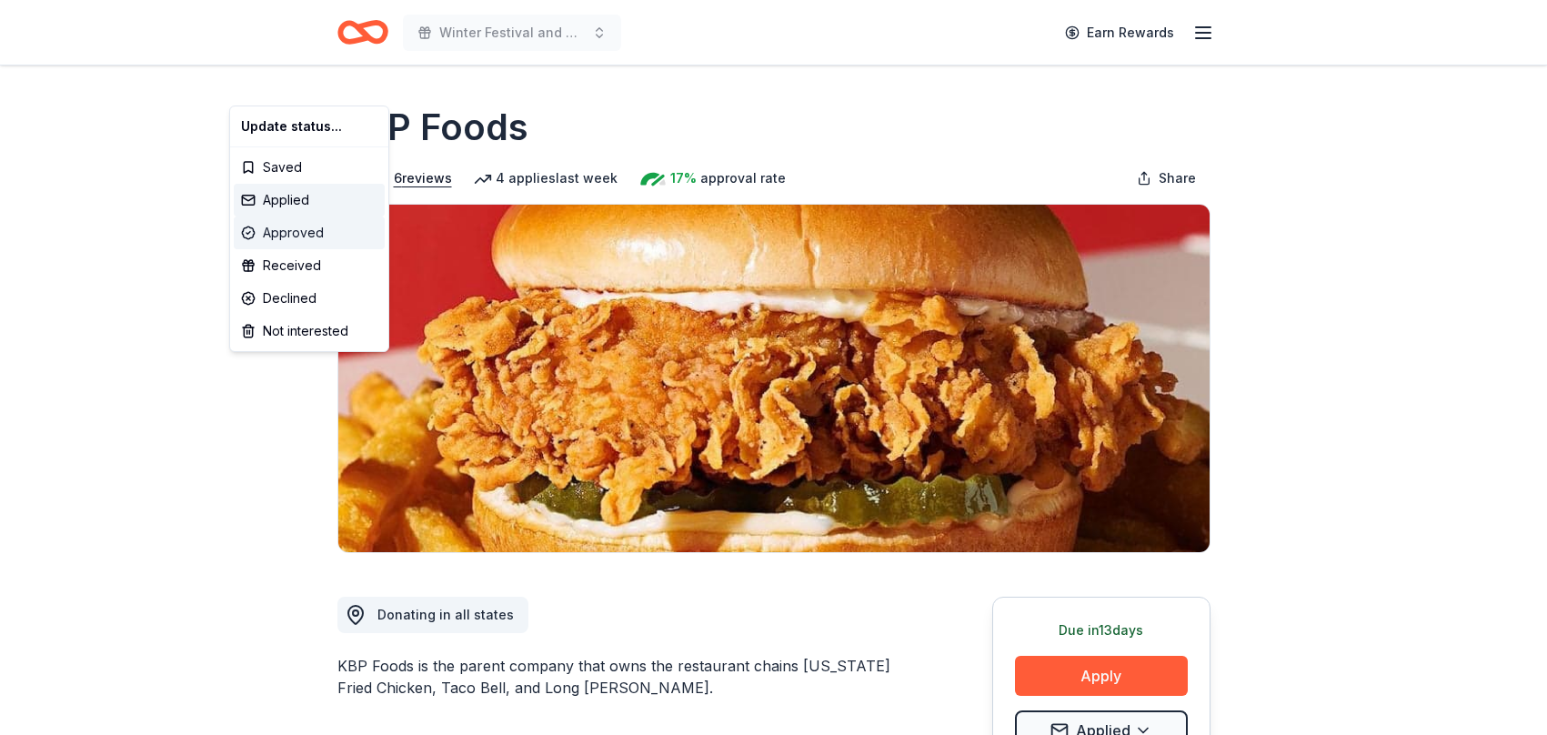 The width and height of the screenshot is (1547, 735). What do you see at coordinates (309, 233) in the screenshot?
I see `div: Approved` at bounding box center [309, 233].